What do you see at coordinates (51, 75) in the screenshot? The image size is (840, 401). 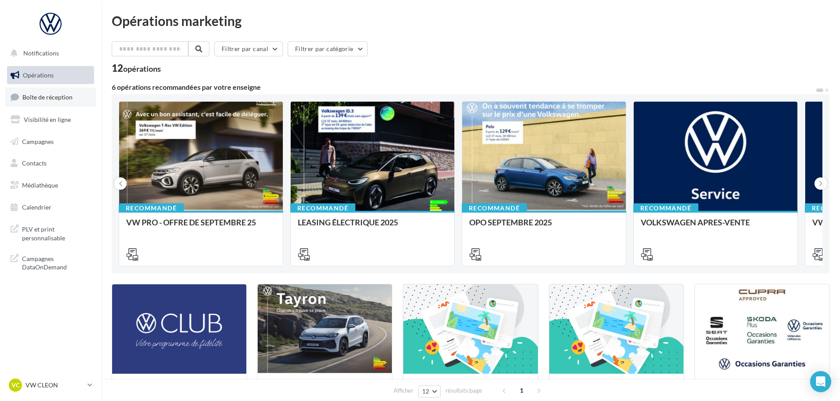 I see `a: Opérations` at bounding box center [51, 75].